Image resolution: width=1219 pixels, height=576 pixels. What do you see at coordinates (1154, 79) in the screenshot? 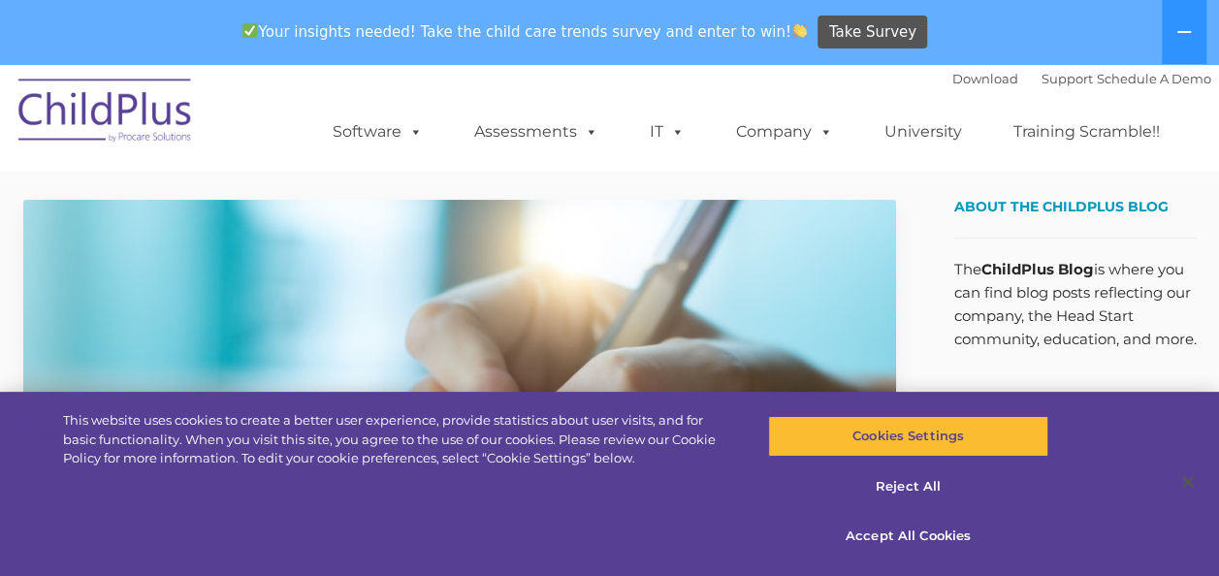
I see `a: Schedule A Demo` at bounding box center [1154, 79].